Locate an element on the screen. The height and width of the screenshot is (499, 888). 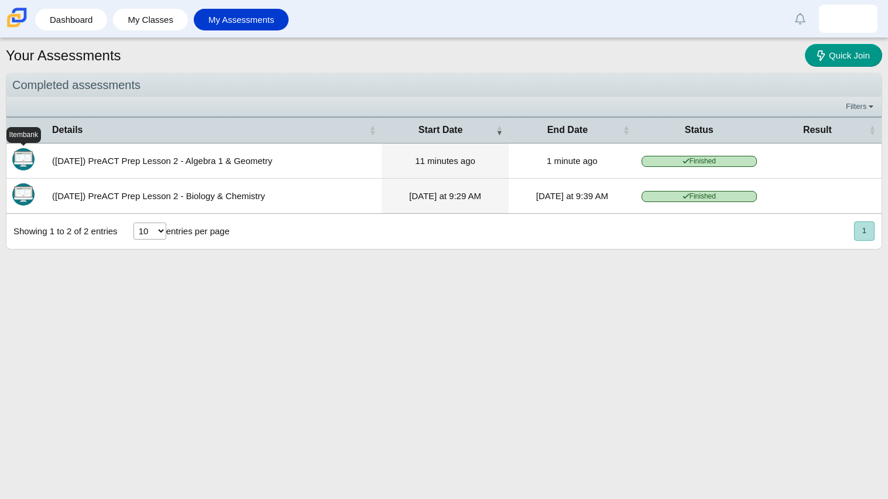
nav: pagination is located at coordinates (864, 231).